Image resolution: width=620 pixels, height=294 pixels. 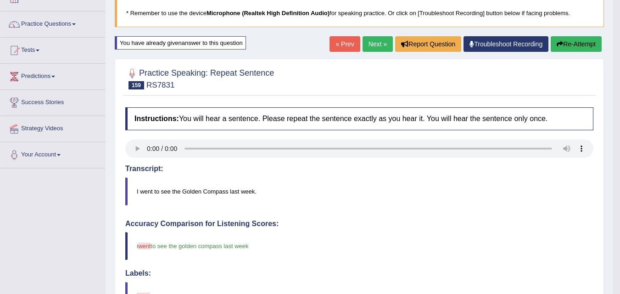 I want to click on span: went, so click(x=144, y=246).